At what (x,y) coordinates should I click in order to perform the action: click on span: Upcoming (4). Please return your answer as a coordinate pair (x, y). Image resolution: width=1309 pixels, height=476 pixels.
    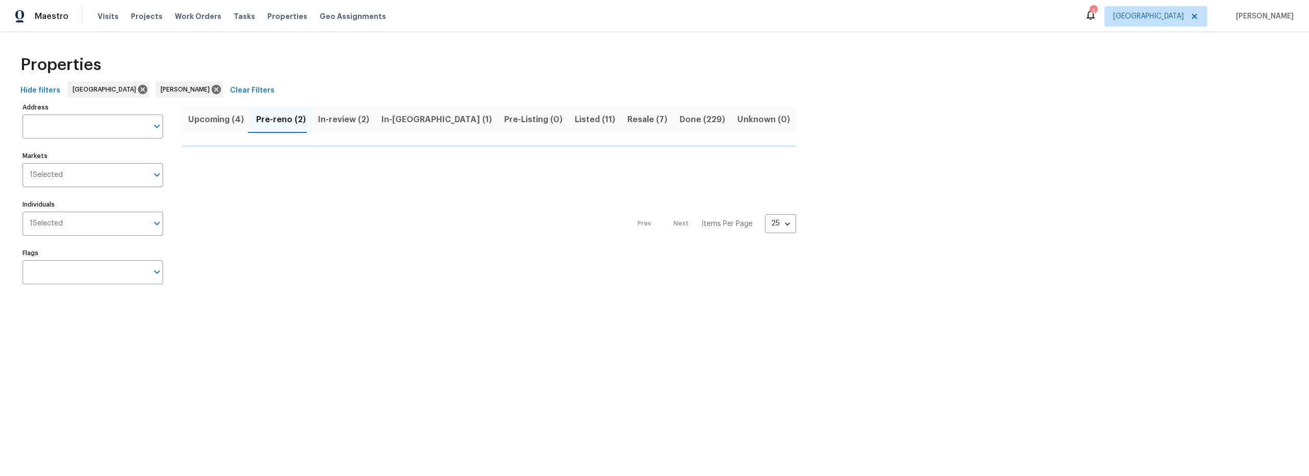
    Looking at the image, I should click on (216, 120).